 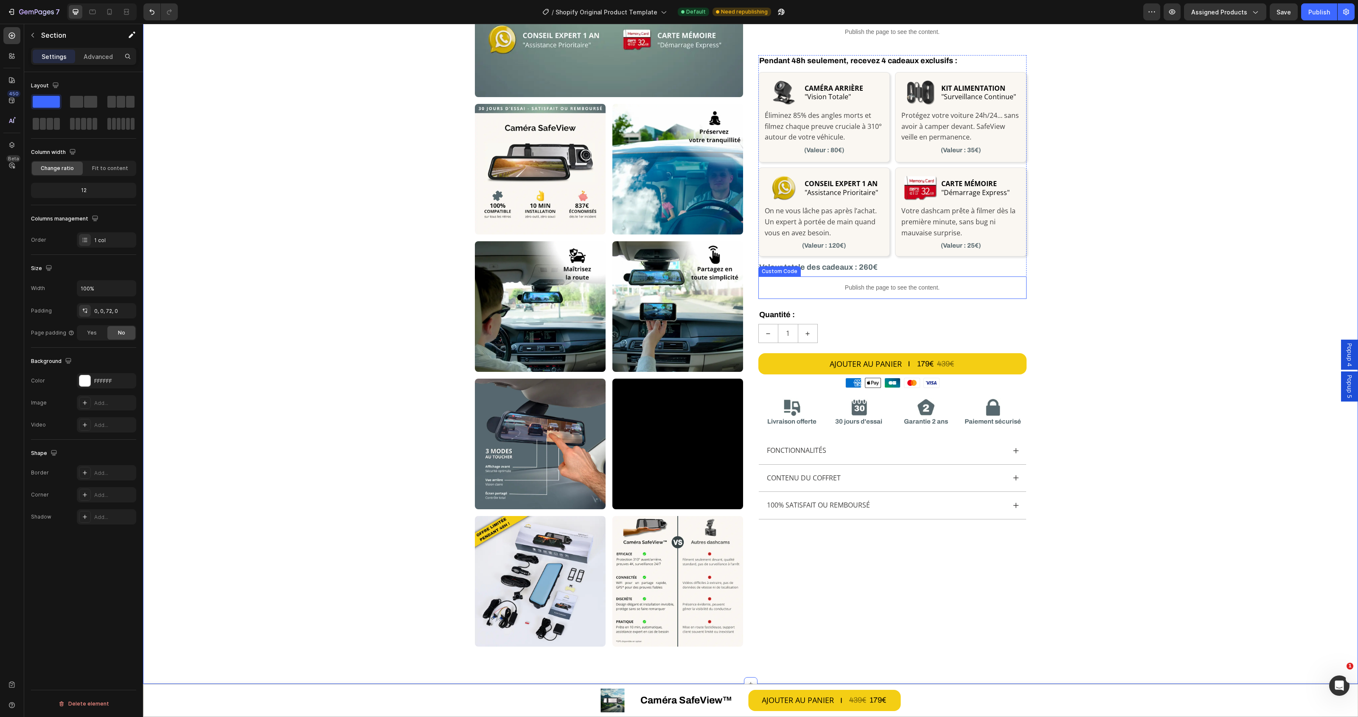 What do you see at coordinates (76, 35) in the screenshot?
I see `p: Section` at bounding box center [76, 35].